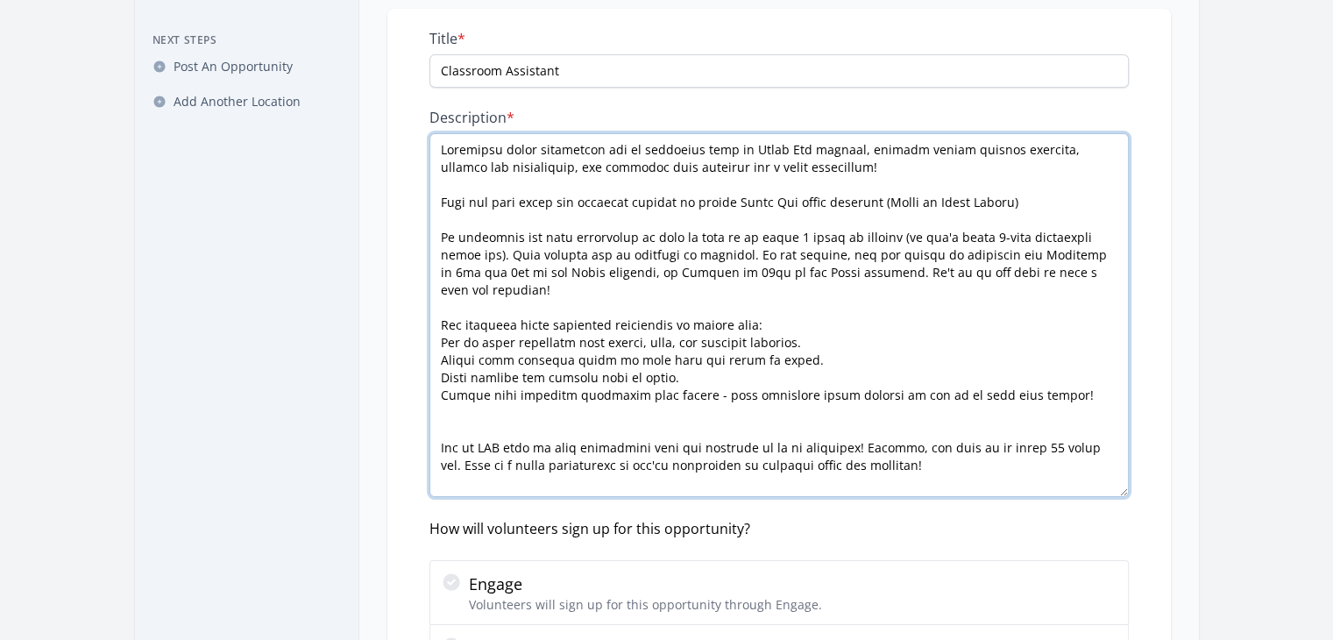 The image size is (1333, 640). What do you see at coordinates (233, 67) in the screenshot?
I see `span: Post An Opportunity` at bounding box center [233, 67].